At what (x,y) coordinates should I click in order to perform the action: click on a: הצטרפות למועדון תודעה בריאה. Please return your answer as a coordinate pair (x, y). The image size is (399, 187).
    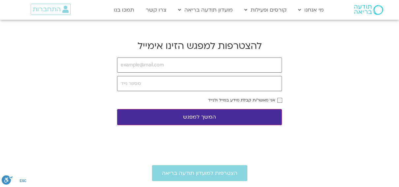
    Looking at the image, I should click on (200, 173).